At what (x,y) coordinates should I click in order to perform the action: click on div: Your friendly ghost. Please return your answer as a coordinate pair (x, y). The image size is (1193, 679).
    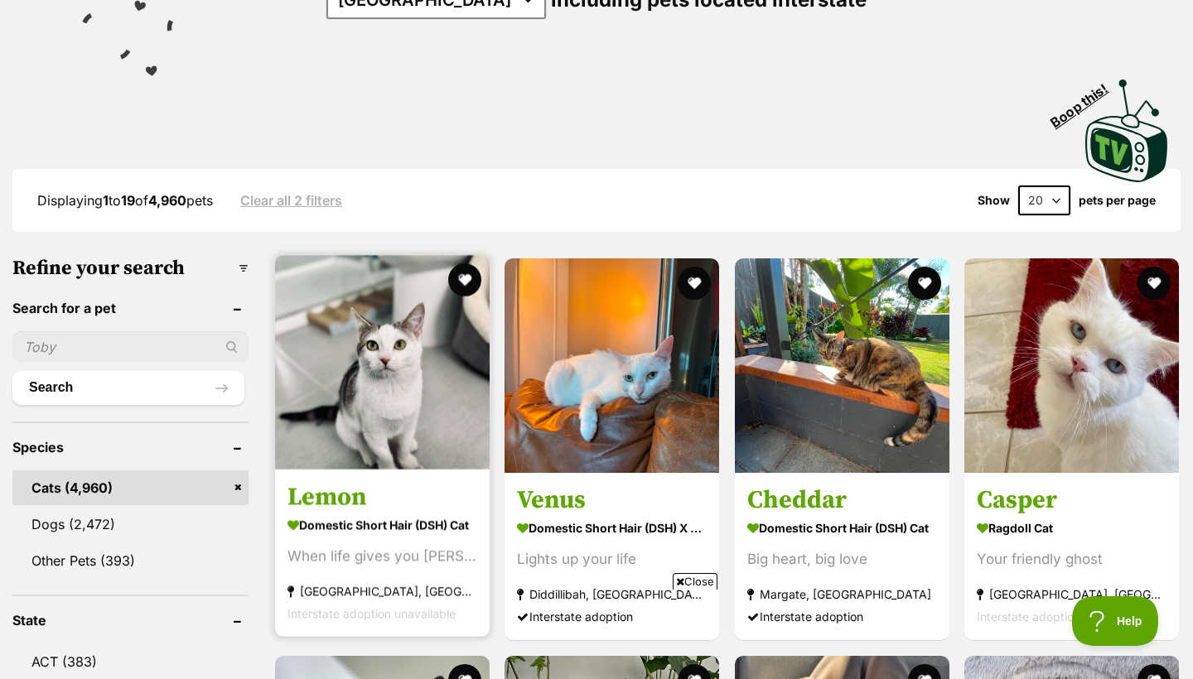
    Looking at the image, I should click on (1071, 559).